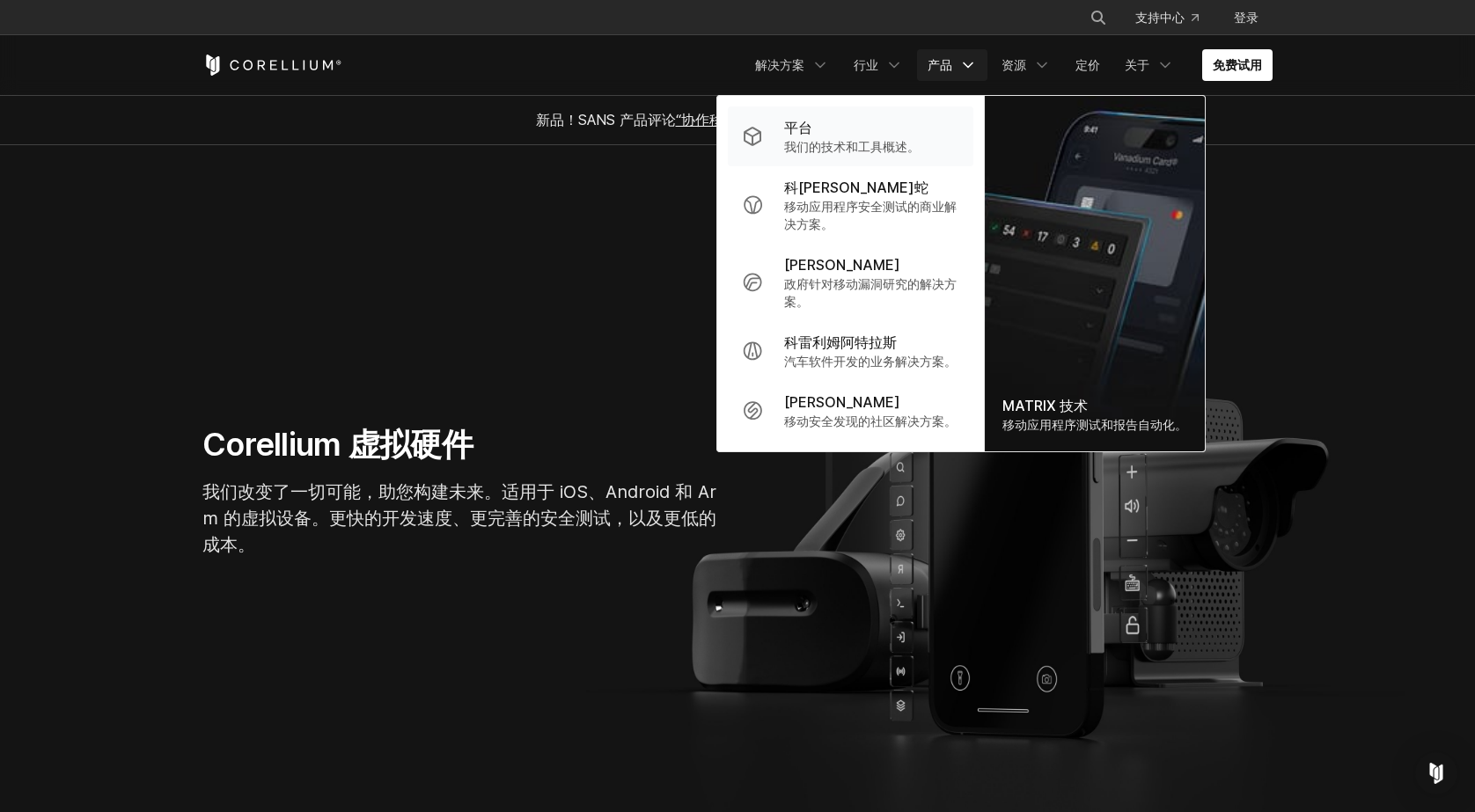 This screenshot has width=1475, height=812. Describe the element at coordinates (1014, 64) in the screenshot. I see `font: 资源` at that location.